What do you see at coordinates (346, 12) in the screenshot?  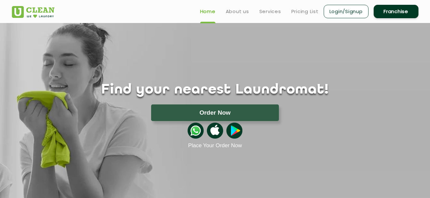 I see `a: Login/Signup` at bounding box center [346, 12].